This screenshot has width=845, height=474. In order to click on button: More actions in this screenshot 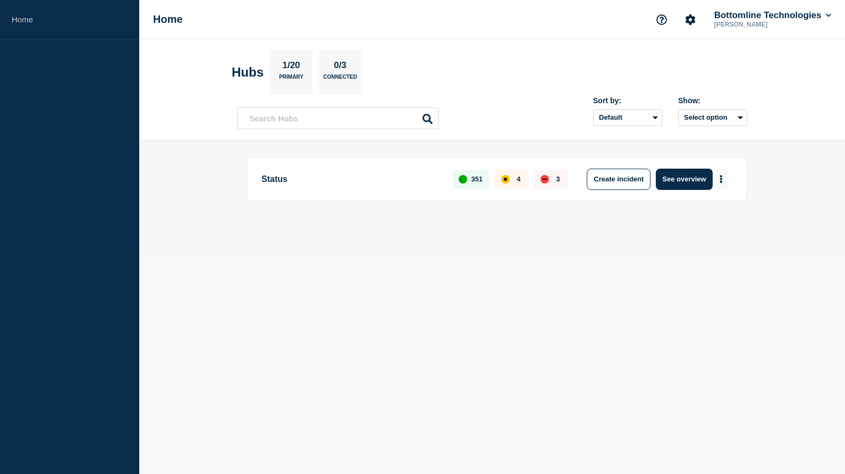, I will do `click(721, 179)`.